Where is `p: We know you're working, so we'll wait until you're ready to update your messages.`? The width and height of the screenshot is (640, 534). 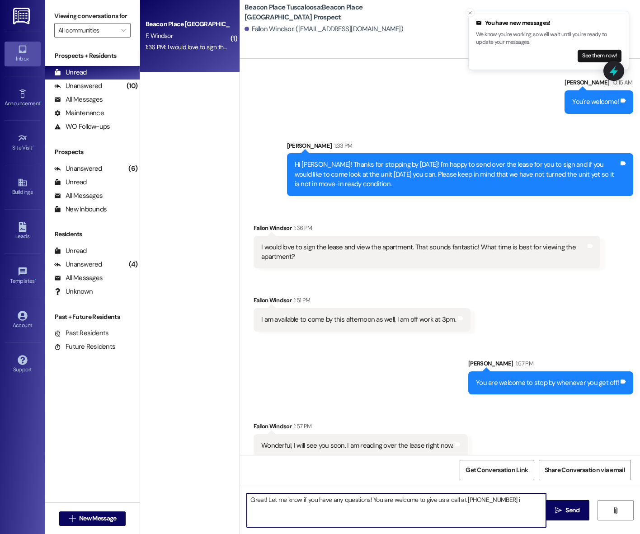 p: We know you're working, so we'll wait until you're ready to update your messages. is located at coordinates (548, 38).